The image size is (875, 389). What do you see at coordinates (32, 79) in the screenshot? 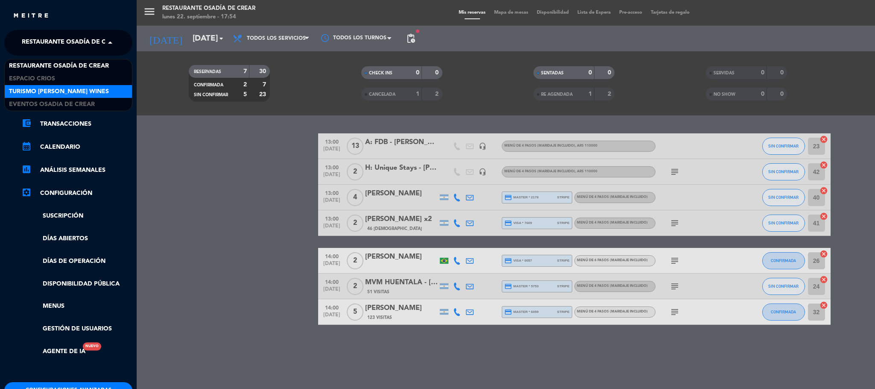
I see `span: Espacio Crios` at bounding box center [32, 79].